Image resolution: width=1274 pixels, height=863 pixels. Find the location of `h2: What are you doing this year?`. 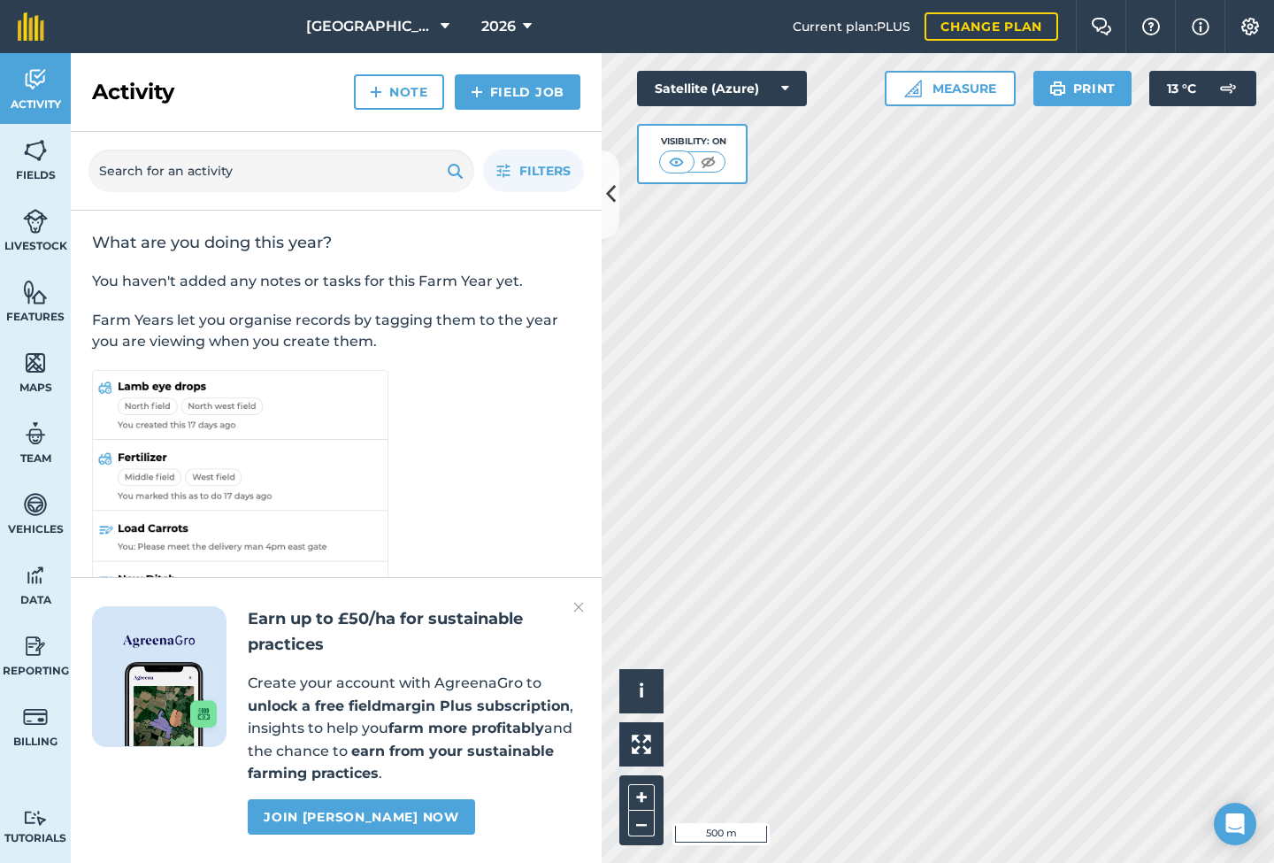

h2: What are you doing this year? is located at coordinates (336, 242).